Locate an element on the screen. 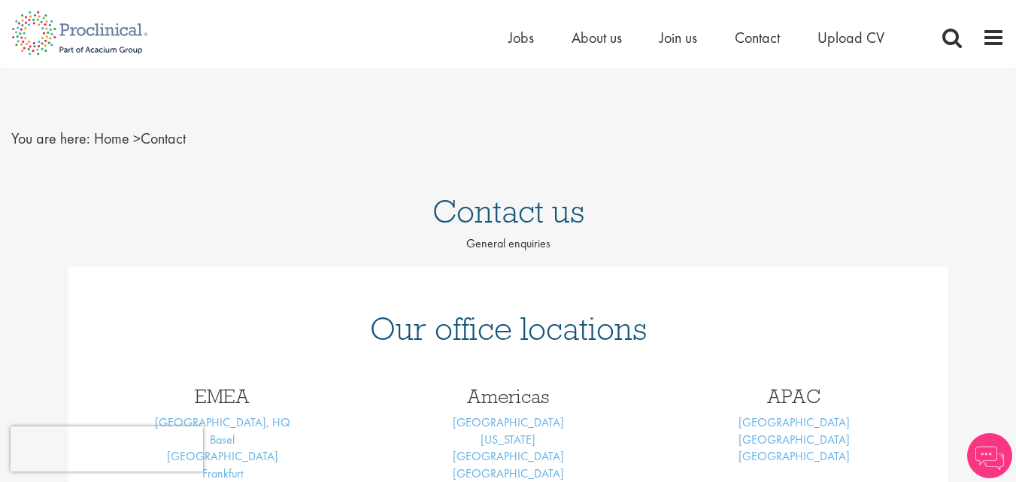 The width and height of the screenshot is (1016, 482). img: Chatbot is located at coordinates (990, 456).